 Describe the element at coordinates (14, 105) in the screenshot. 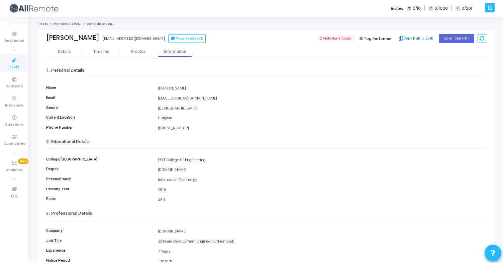

I see `span: Interviews` at that location.